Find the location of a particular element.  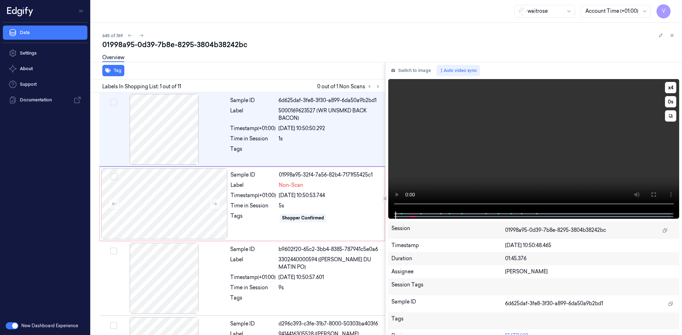

span: 0 out of 1 Non Scans is located at coordinates (349, 87).